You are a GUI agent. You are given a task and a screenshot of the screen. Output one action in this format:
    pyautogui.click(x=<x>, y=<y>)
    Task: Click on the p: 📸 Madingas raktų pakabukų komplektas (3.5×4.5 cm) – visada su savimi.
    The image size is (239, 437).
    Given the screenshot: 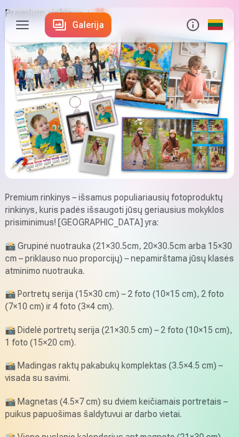 What is the action you would take?
    pyautogui.click(x=119, y=371)
    